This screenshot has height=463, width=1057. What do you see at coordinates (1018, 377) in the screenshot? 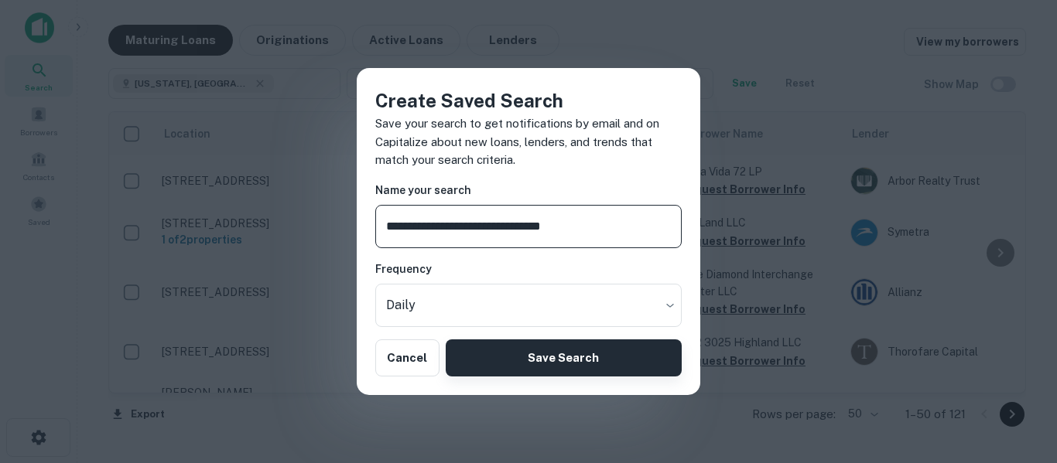
I see `div: Chat Widget` at bounding box center [1018, 377].